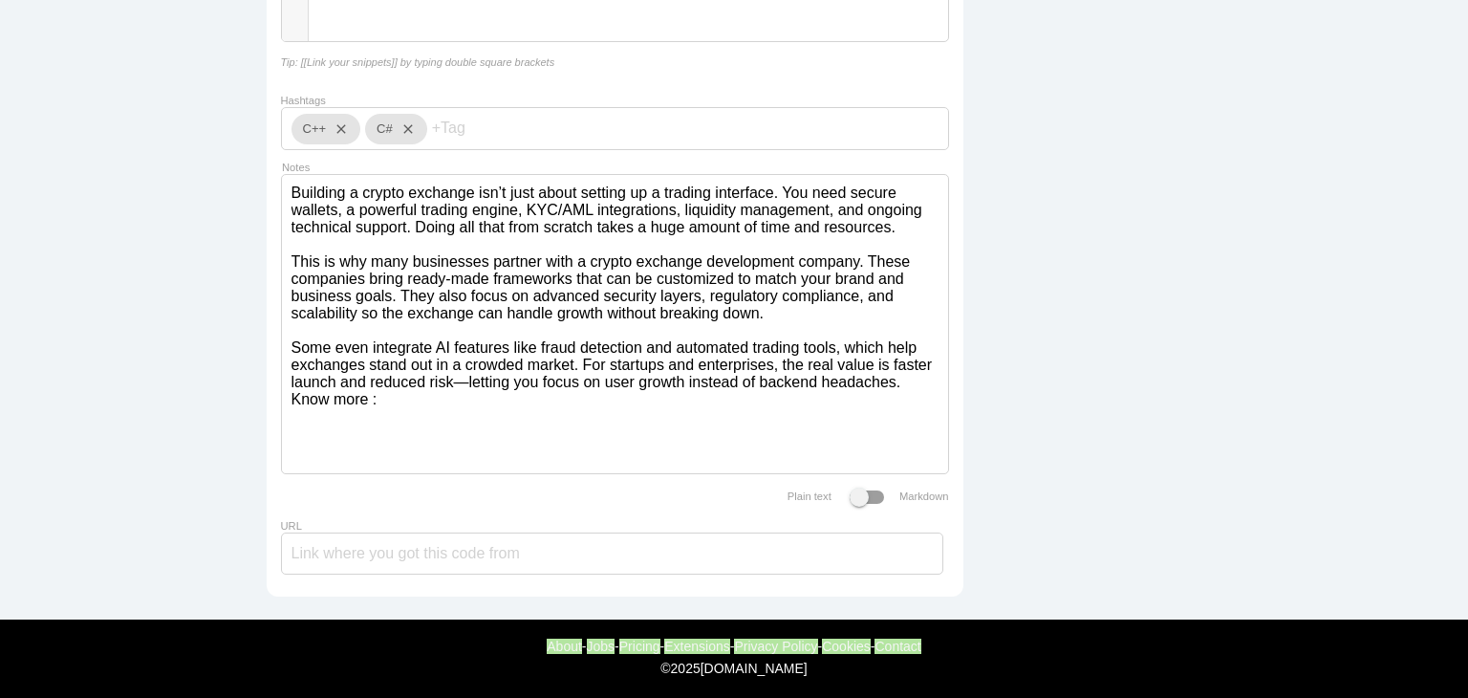  Describe the element at coordinates (898, 646) in the screenshot. I see `a: Contact` at that location.